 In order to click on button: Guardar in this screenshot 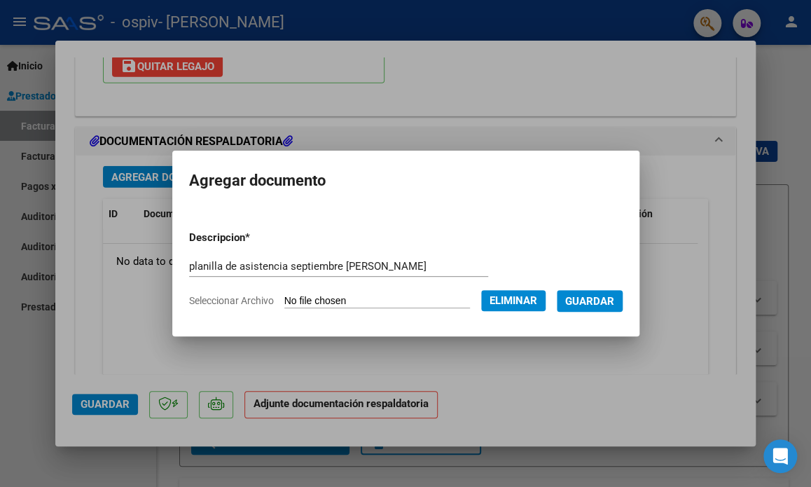, I will do `click(590, 300)`.